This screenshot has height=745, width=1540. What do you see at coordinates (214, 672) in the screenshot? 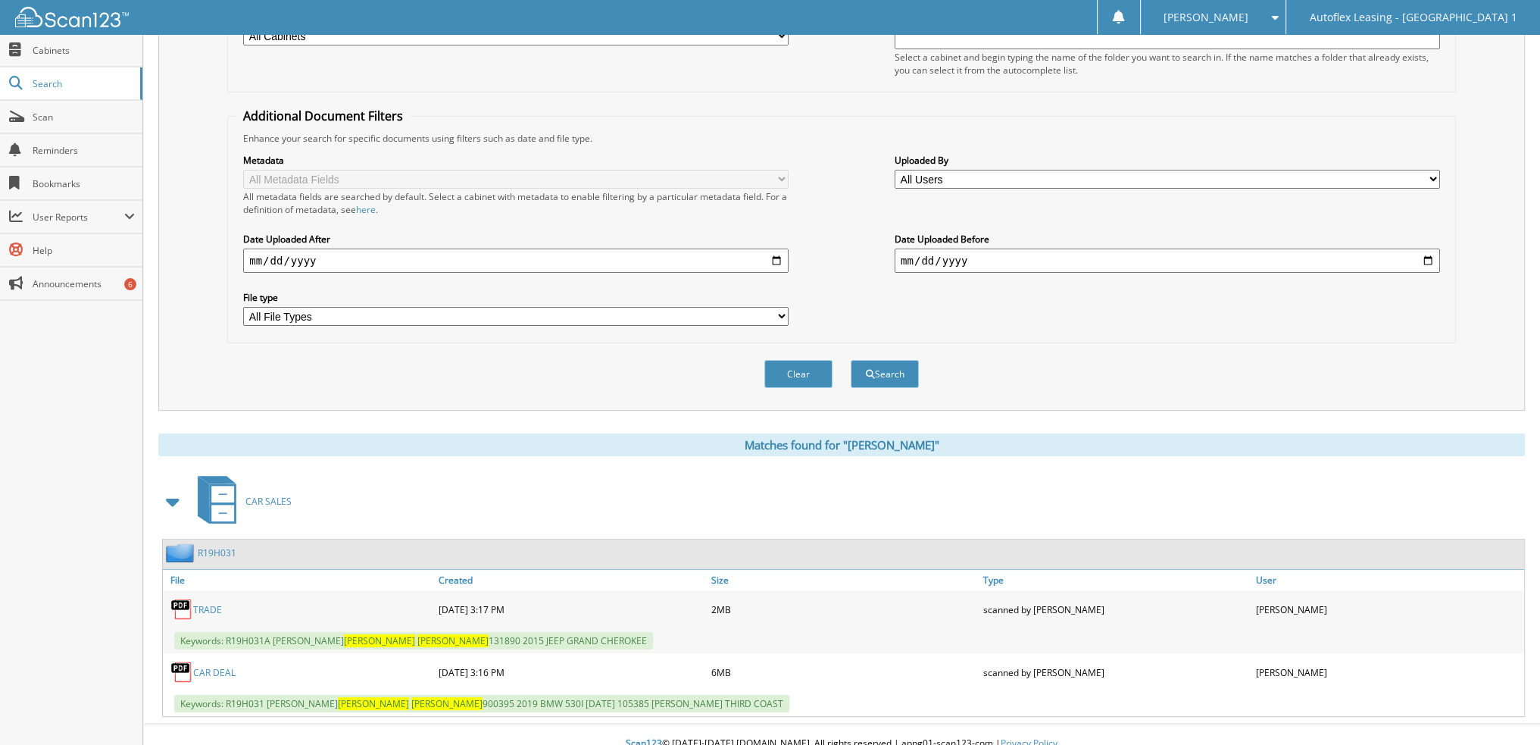
I see `a: CAR DEAL` at bounding box center [214, 672].